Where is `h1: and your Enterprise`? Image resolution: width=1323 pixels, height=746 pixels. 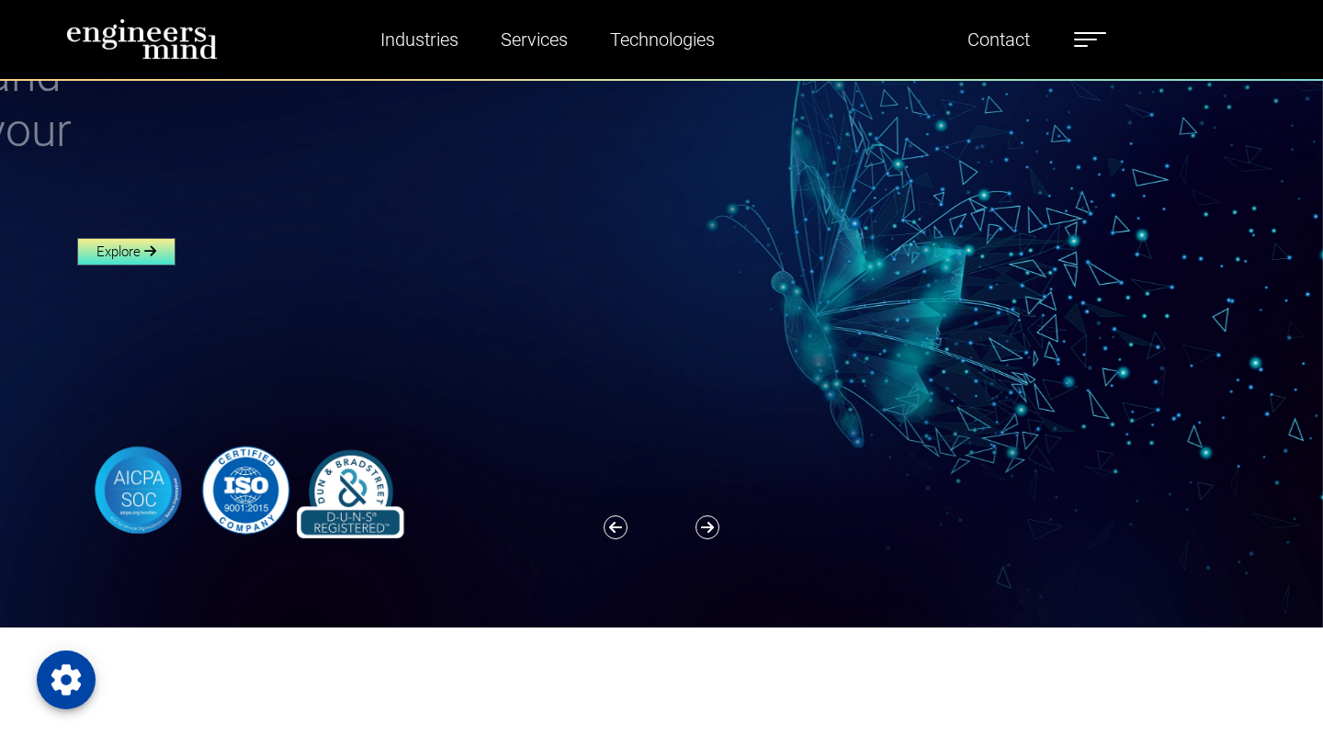
h1: and your Enterprise is located at coordinates (369, 130).